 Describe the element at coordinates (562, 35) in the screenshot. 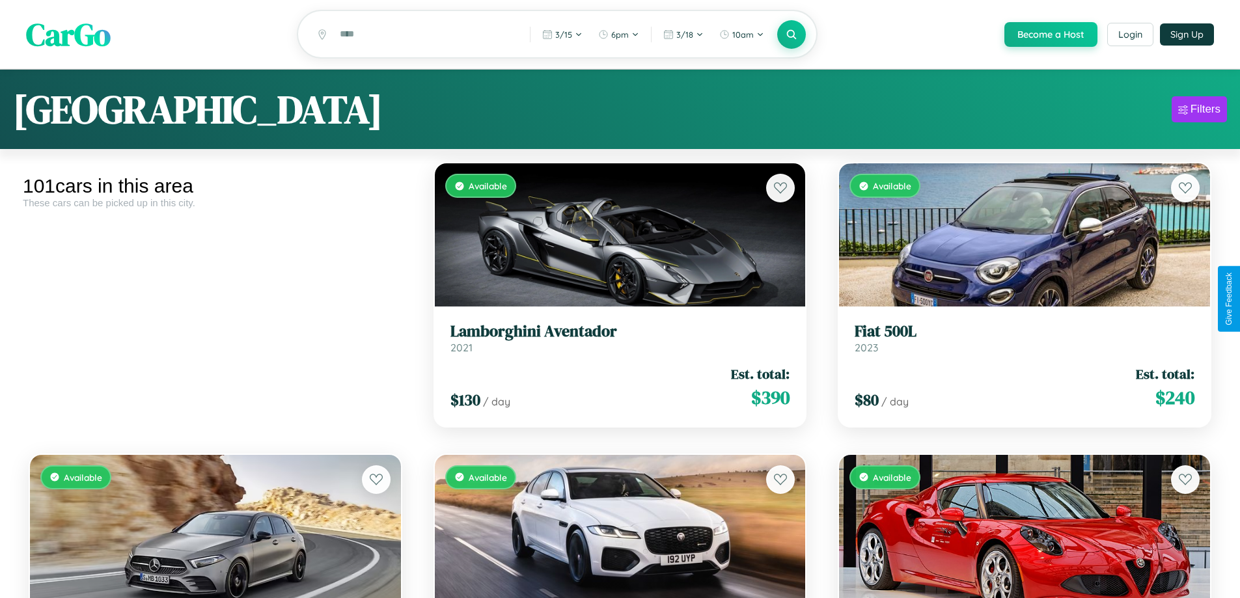

I see `button: 3/15` at that location.